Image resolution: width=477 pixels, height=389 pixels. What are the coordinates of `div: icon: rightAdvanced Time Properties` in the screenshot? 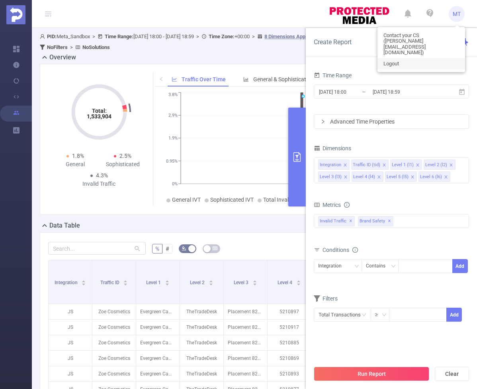 It's located at (392, 121).